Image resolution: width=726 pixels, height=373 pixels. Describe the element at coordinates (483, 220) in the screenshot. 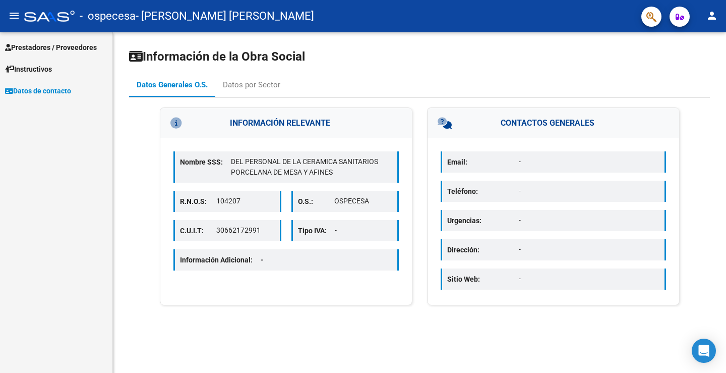

I see `p: Urgencias:` at that location.